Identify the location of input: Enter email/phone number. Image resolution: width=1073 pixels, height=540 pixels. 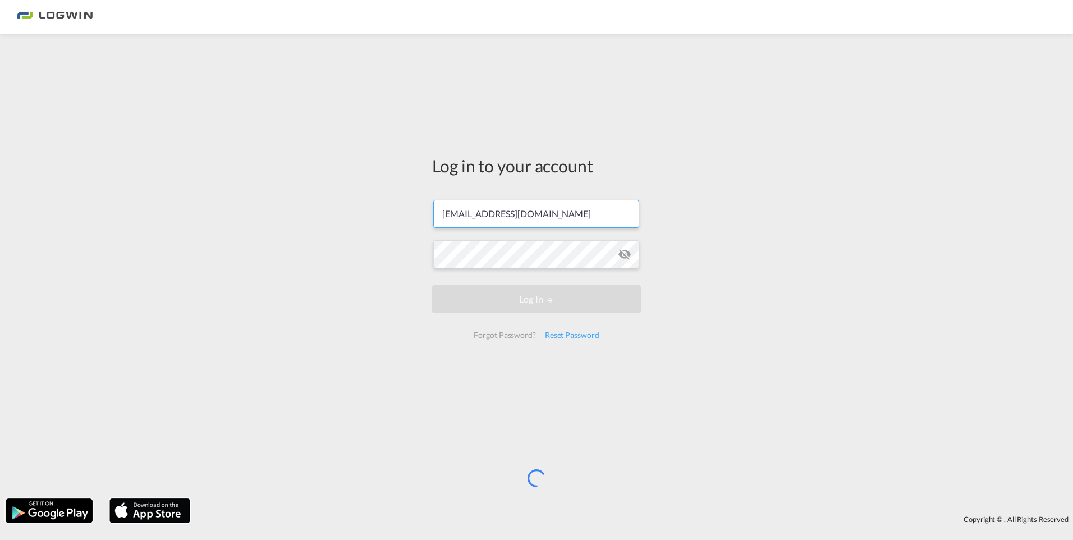
(536, 214).